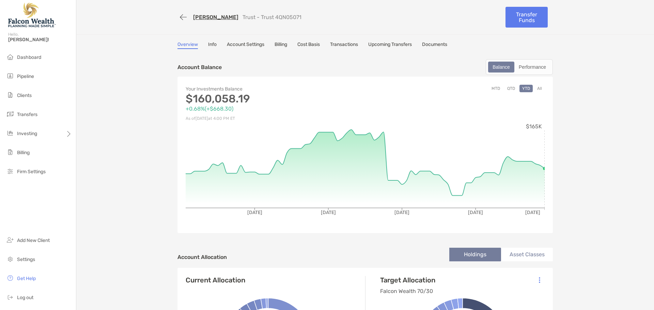 This screenshot has height=310, width=654. Describe the element at coordinates (212, 45) in the screenshot. I see `a: Info` at that location.